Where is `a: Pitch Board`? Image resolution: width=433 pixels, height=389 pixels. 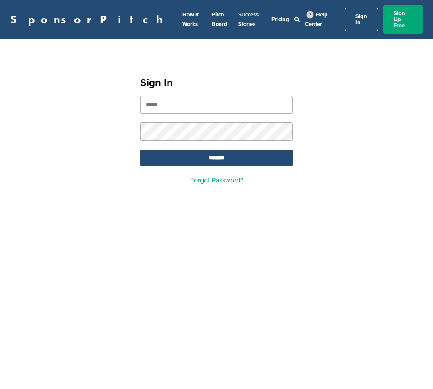
a: Pitch Board is located at coordinates (219, 19).